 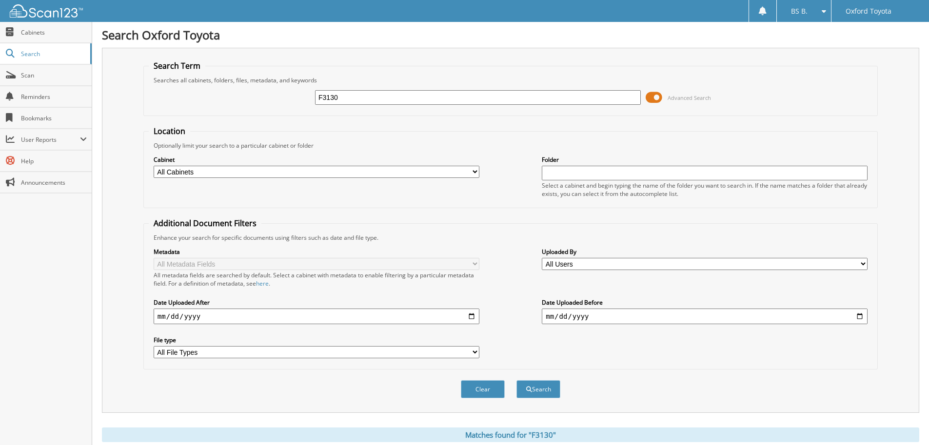 What do you see at coordinates (689, 98) in the screenshot?
I see `span: Advanced Search` at bounding box center [689, 98].